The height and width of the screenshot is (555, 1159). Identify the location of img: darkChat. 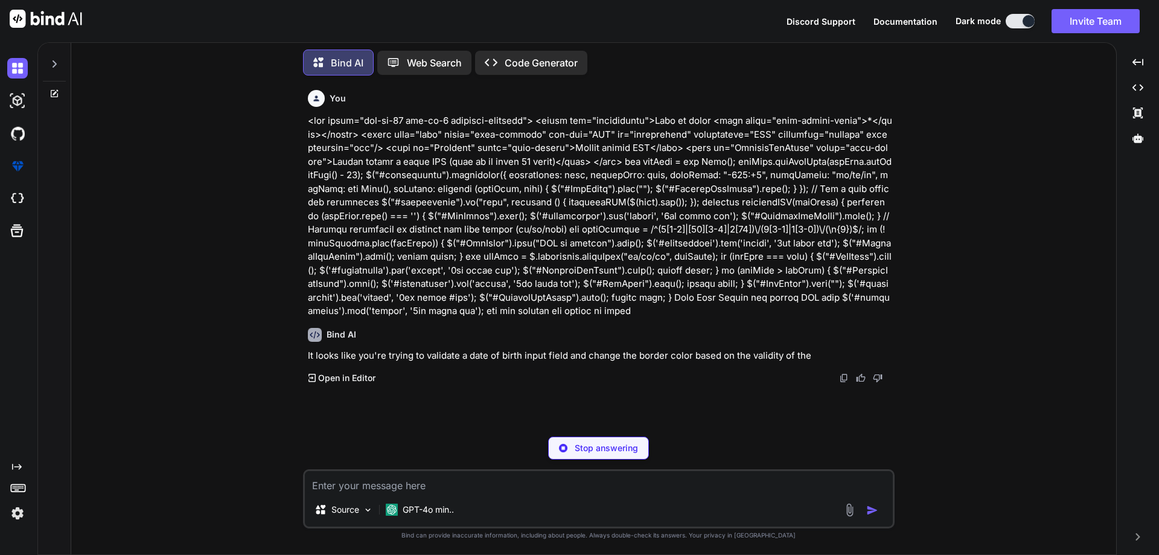
(17, 68).